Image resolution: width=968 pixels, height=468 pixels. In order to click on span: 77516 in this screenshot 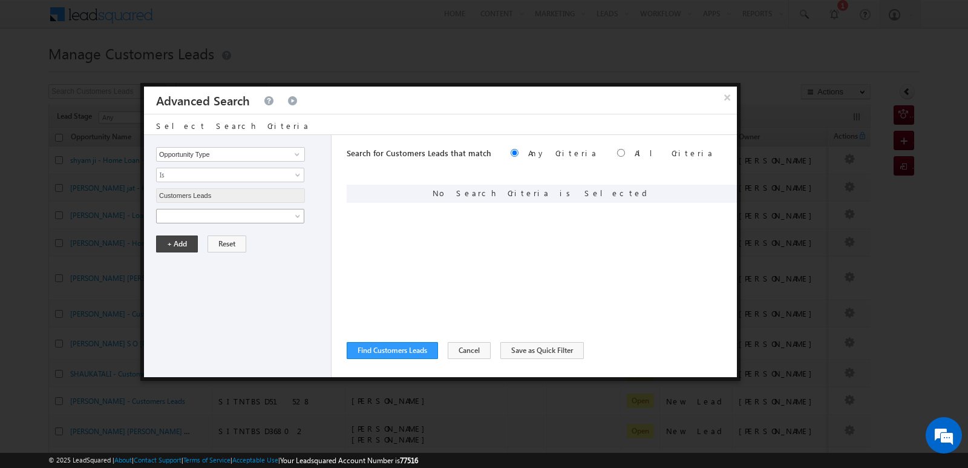, I will do `click(409, 460)`.